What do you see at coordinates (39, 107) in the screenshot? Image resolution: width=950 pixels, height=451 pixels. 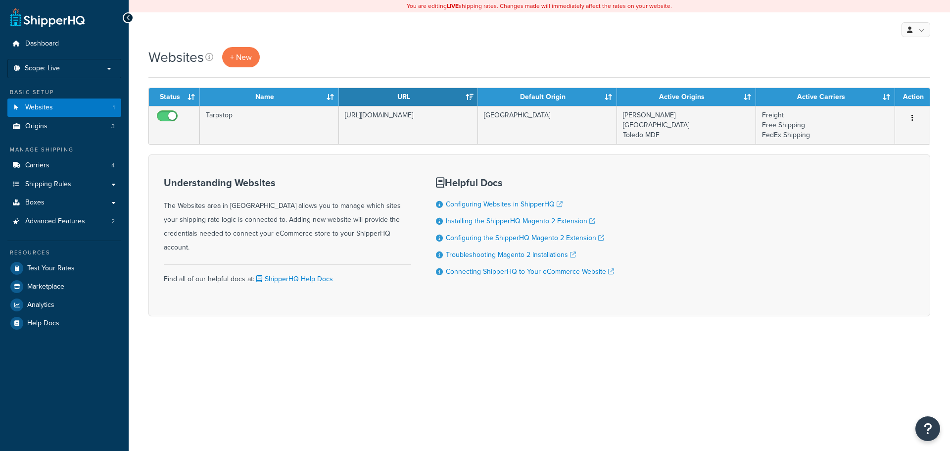 I see `span: Websites` at bounding box center [39, 107].